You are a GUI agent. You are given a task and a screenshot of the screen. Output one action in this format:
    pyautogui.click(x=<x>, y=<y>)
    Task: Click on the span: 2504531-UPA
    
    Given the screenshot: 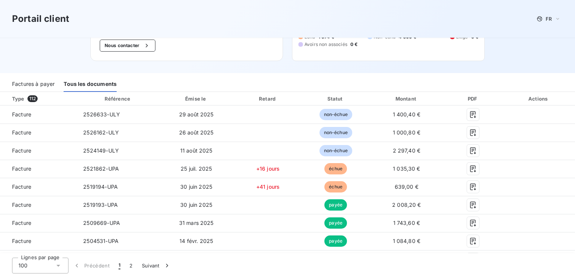 What is the action you would take?
    pyautogui.click(x=101, y=241)
    